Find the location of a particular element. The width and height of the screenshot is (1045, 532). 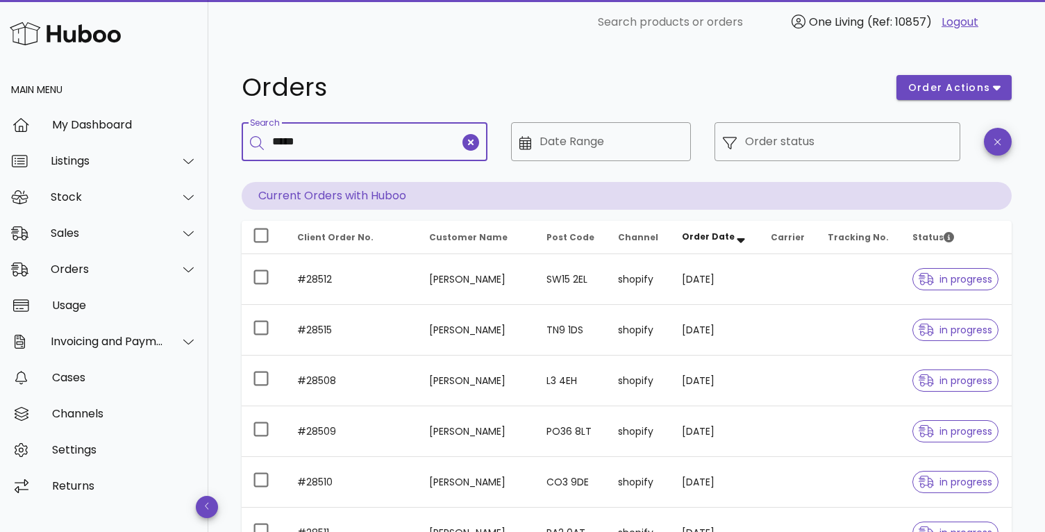

span: One Living is located at coordinates (836, 22).